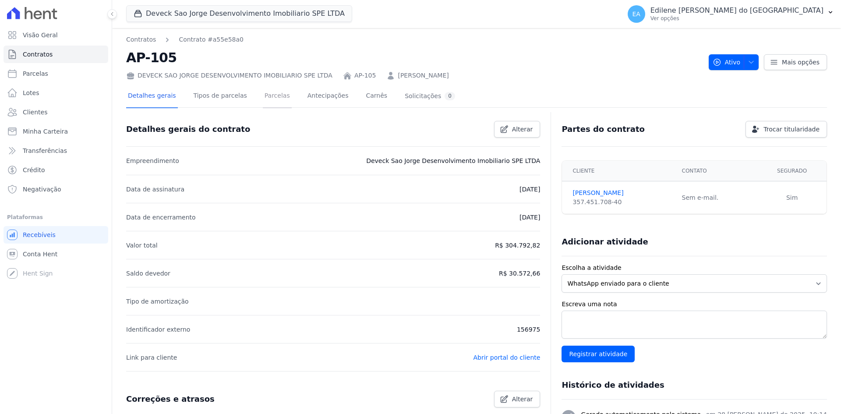 Image resolution: width=841 pixels, height=414 pixels. What do you see at coordinates (56, 217) in the screenshot?
I see `div: Plataformas` at bounding box center [56, 217].